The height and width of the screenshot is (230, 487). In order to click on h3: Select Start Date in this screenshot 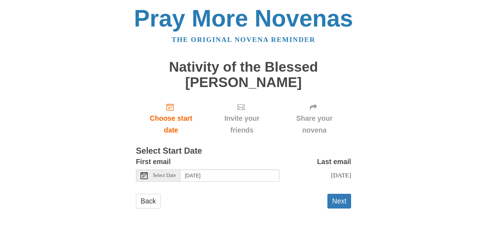, I will do `click(244, 151)`.